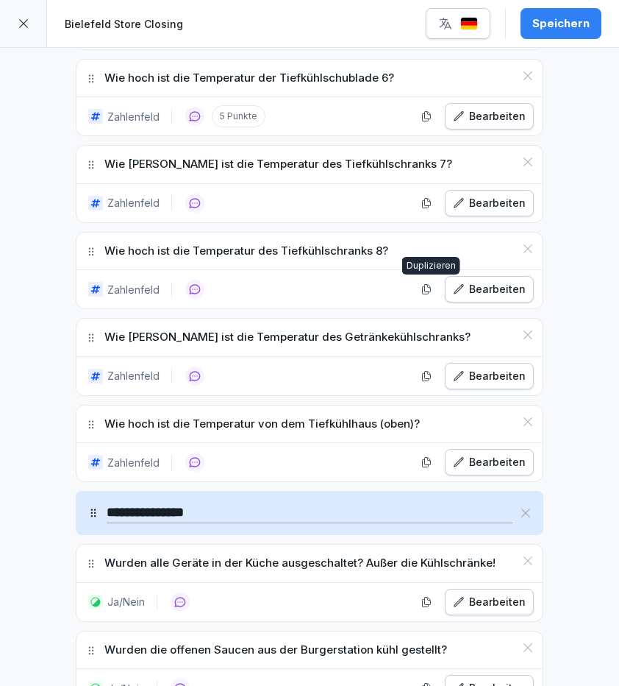 This screenshot has height=686, width=619. What do you see at coordinates (124, 24) in the screenshot?
I see `p: Bielefeld Store Closing` at bounding box center [124, 24].